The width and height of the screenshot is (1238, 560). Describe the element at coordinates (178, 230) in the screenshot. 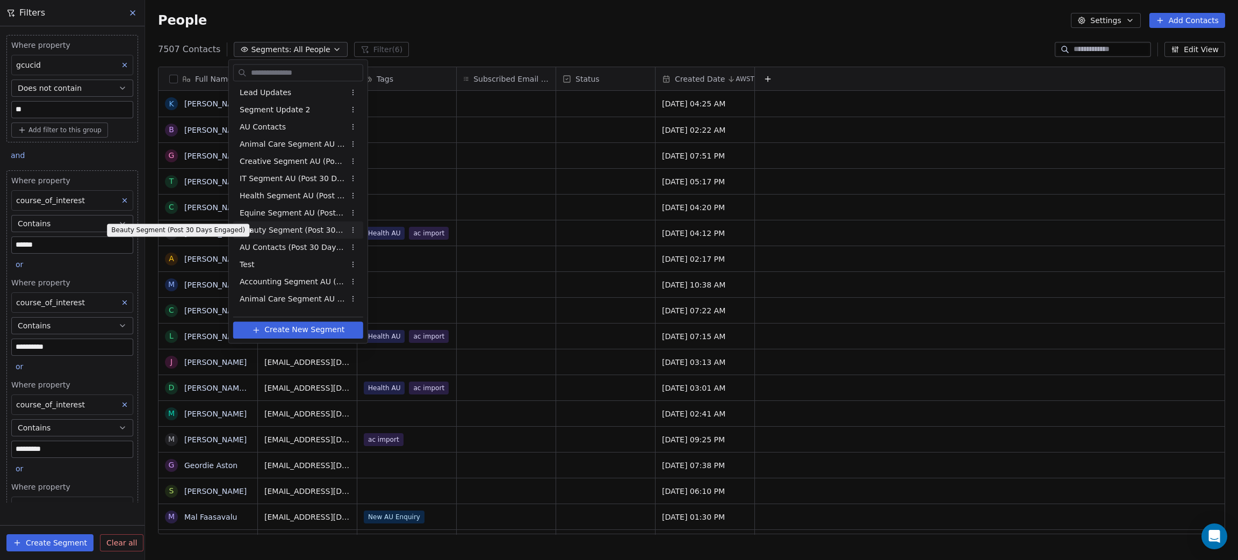

I see `p: Beauty Segment (Post 30 Days Engaged)` at that location.